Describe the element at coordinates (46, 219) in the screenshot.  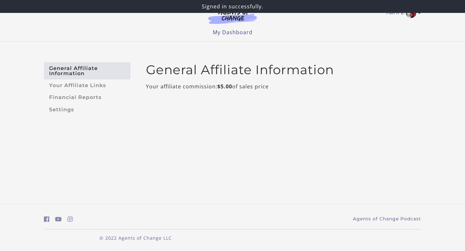
I see `a: https://www.facebook.com/groups/aswbtestprep (Open in a new window)` at that location.